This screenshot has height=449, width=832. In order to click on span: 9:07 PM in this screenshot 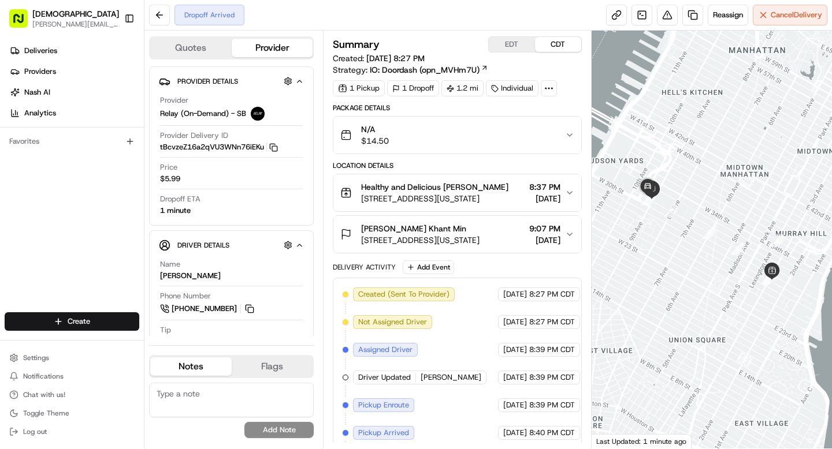, I will do `click(545, 229)`.